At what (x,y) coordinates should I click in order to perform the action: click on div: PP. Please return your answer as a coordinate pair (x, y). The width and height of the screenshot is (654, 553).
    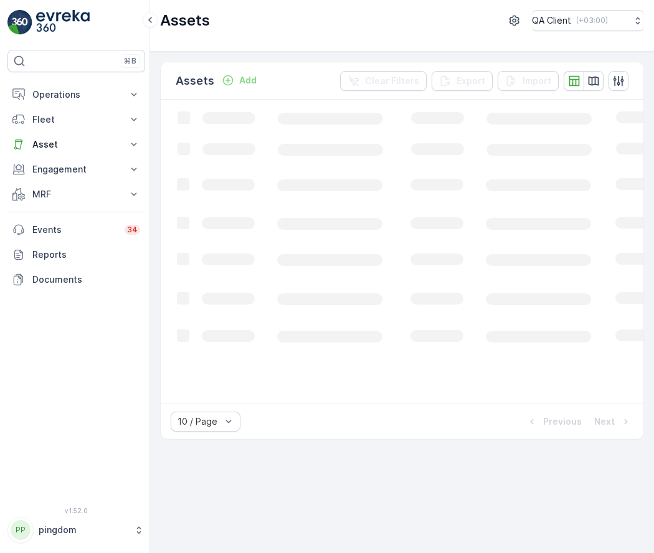
    Looking at the image, I should click on (21, 530).